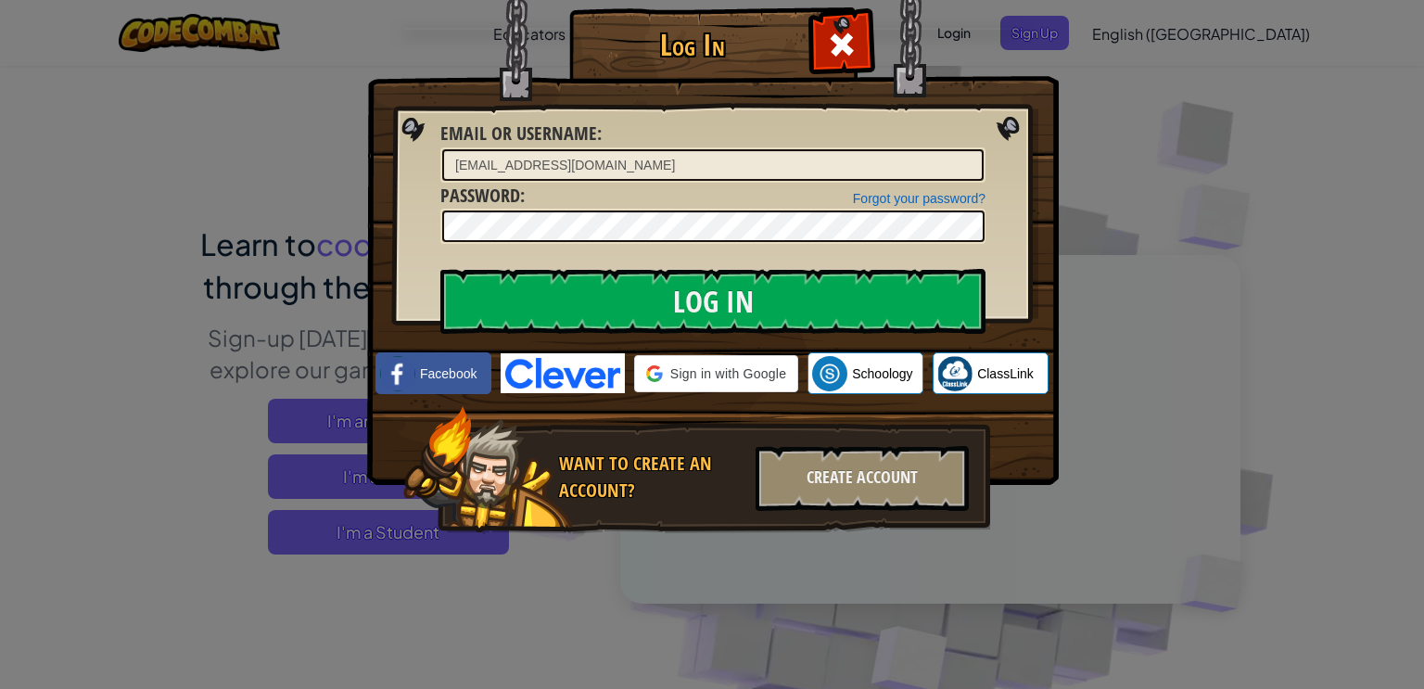  Describe the element at coordinates (955, 374) in the screenshot. I see `img: classlink-logo-small.png` at that location.